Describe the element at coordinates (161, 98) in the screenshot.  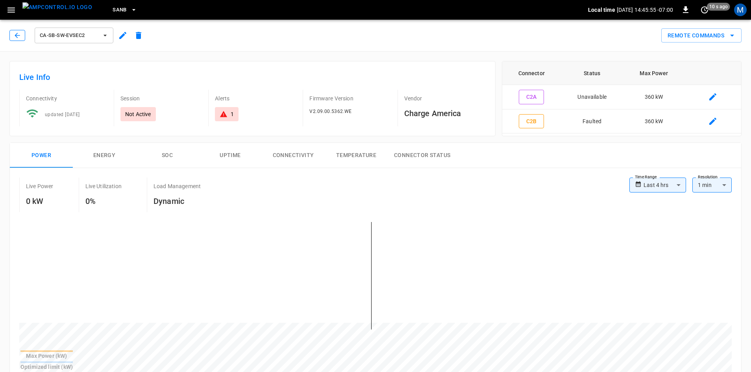
I see `p: Session` at that location.